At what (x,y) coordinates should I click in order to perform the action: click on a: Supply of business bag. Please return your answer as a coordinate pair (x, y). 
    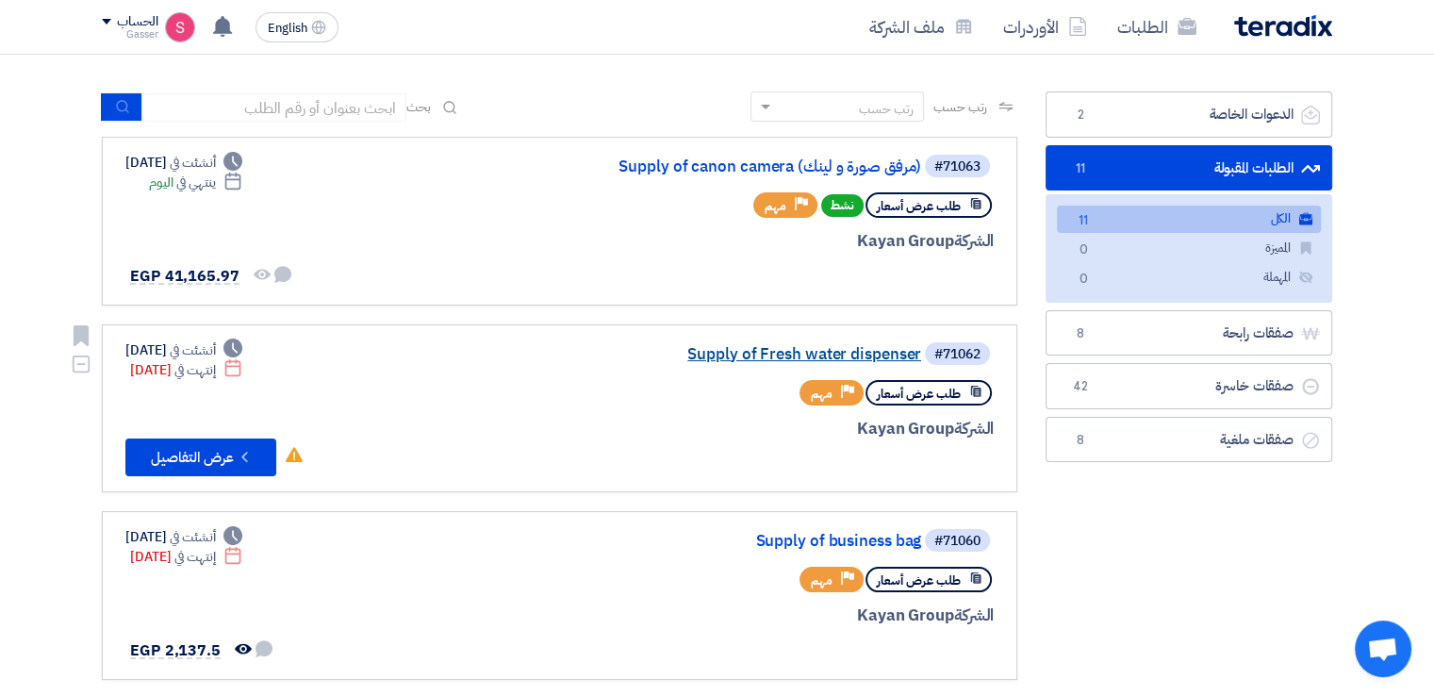
    Looking at the image, I should click on (733, 541).